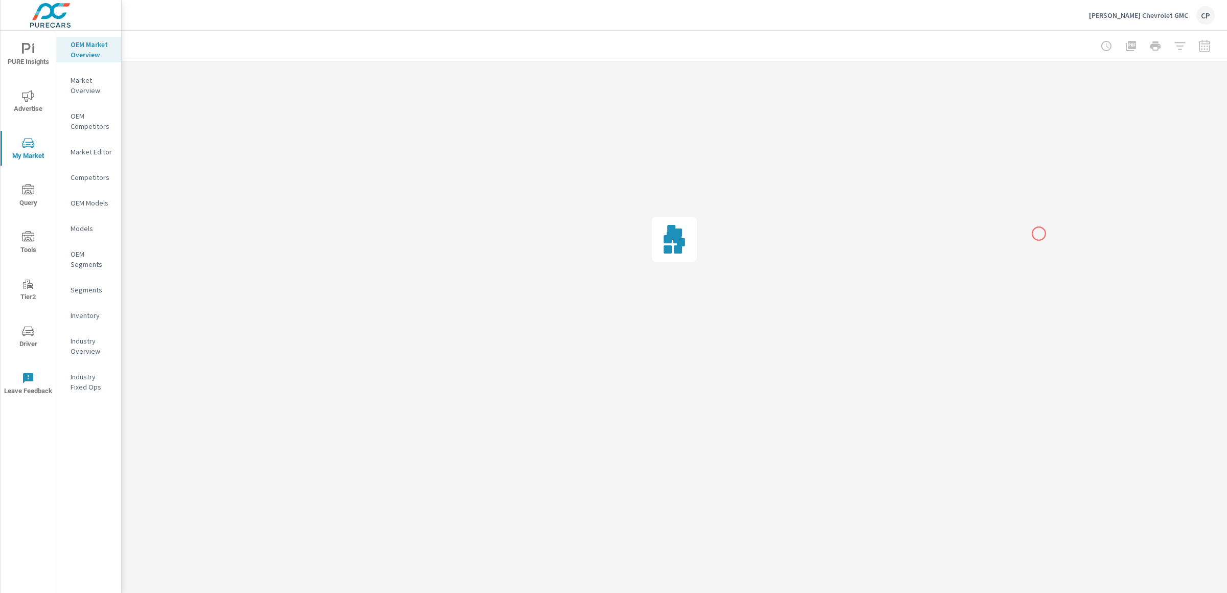 This screenshot has height=593, width=1227. I want to click on span: Driver, so click(28, 337).